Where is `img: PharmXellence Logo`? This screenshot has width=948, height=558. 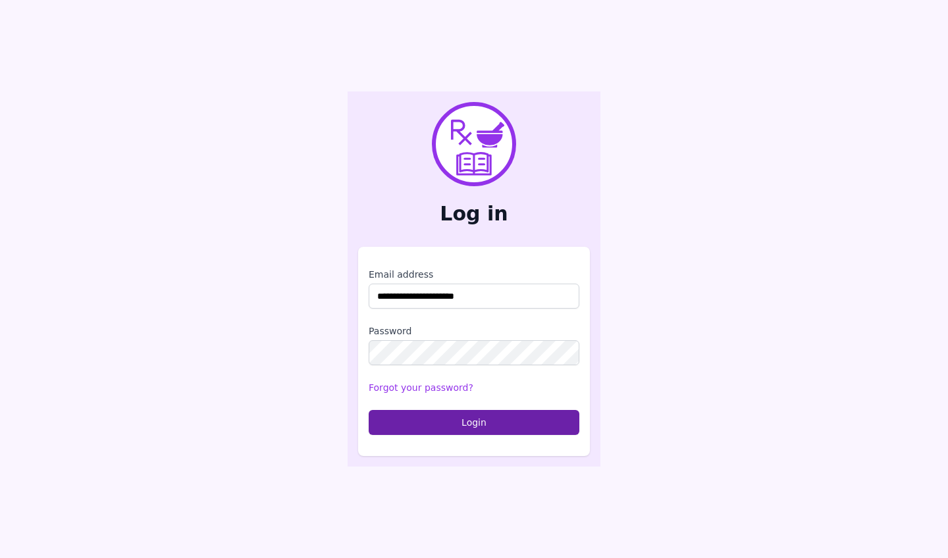 img: PharmXellence Logo is located at coordinates (474, 144).